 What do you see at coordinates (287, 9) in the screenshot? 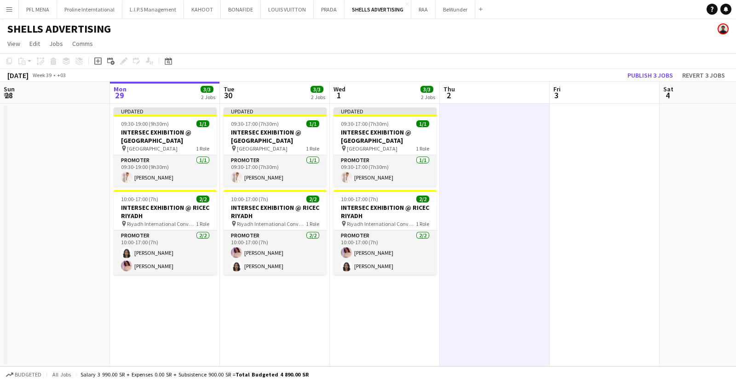
I see `button: LOUIS VUITTON` at bounding box center [287, 9].